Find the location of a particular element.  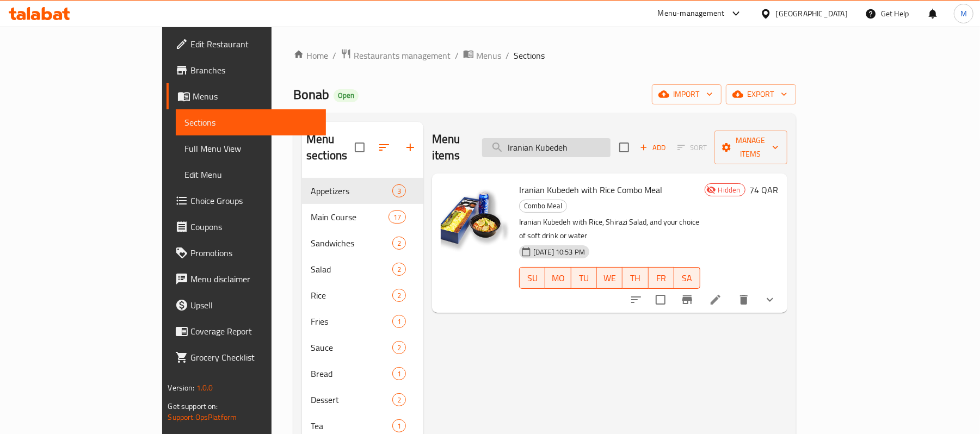

div: Fries is located at coordinates (351, 322).